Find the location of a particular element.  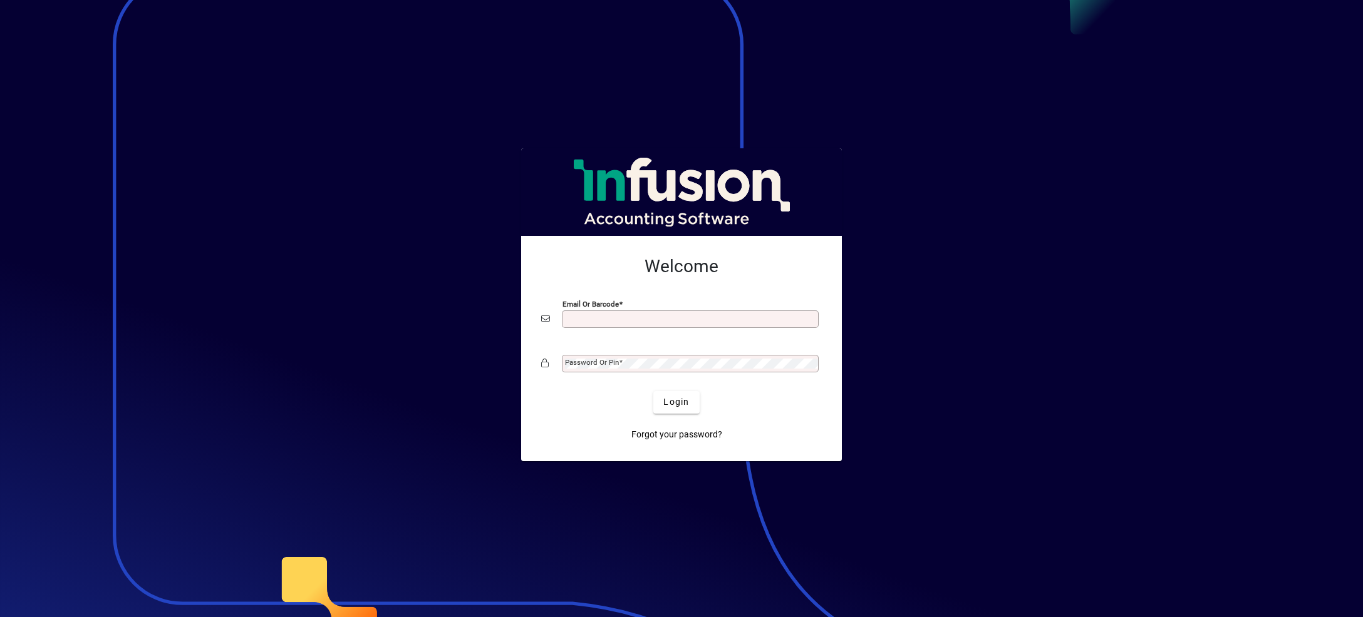

a: Forgot your password? is located at coordinates (676, 435).